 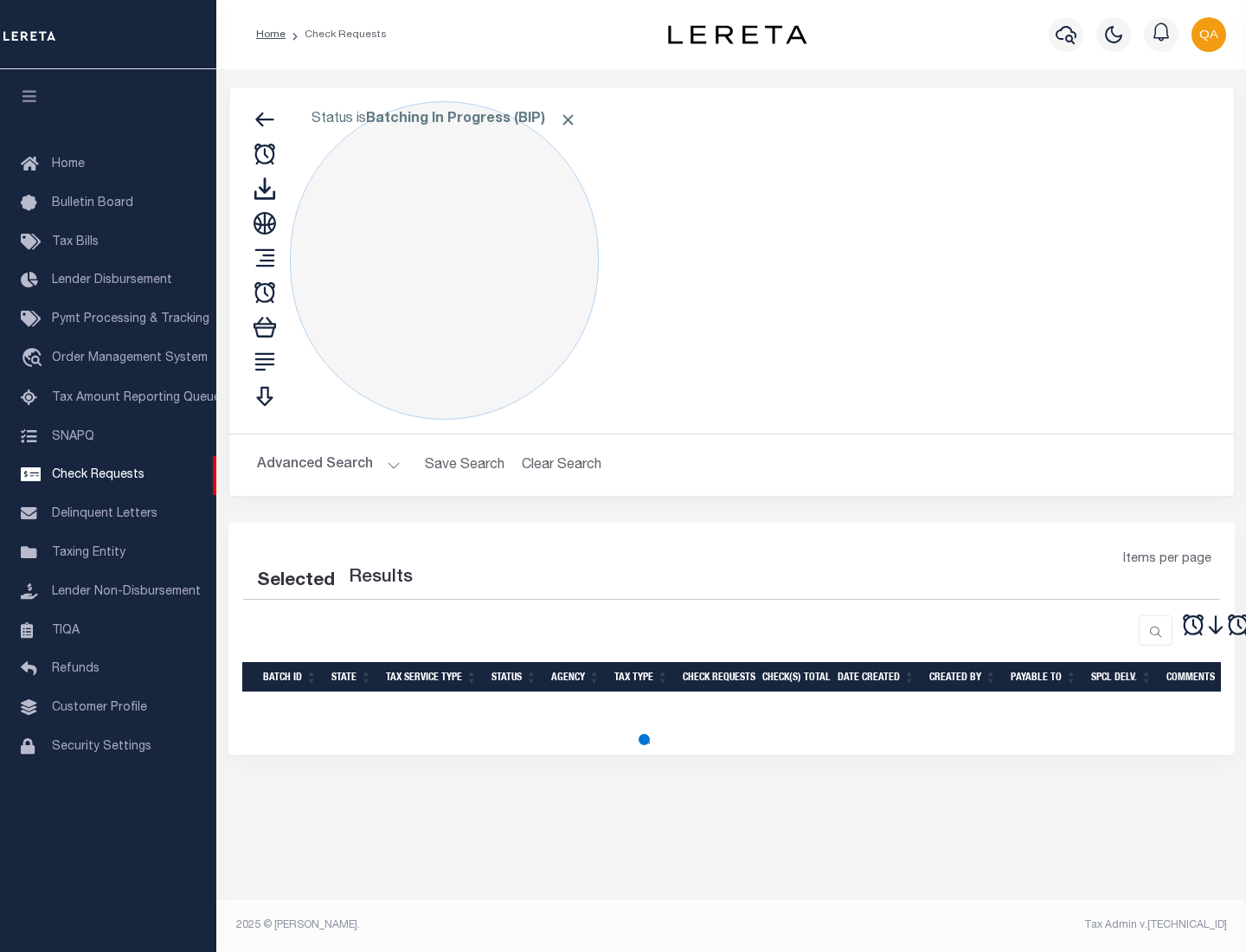 I want to click on b: Batching In Progress (BIP), so click(x=472, y=120).